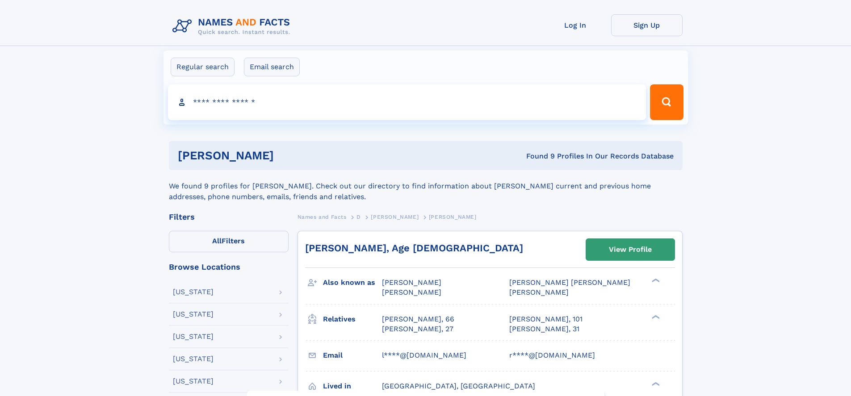  I want to click on div: Browse Locations, so click(229, 267).